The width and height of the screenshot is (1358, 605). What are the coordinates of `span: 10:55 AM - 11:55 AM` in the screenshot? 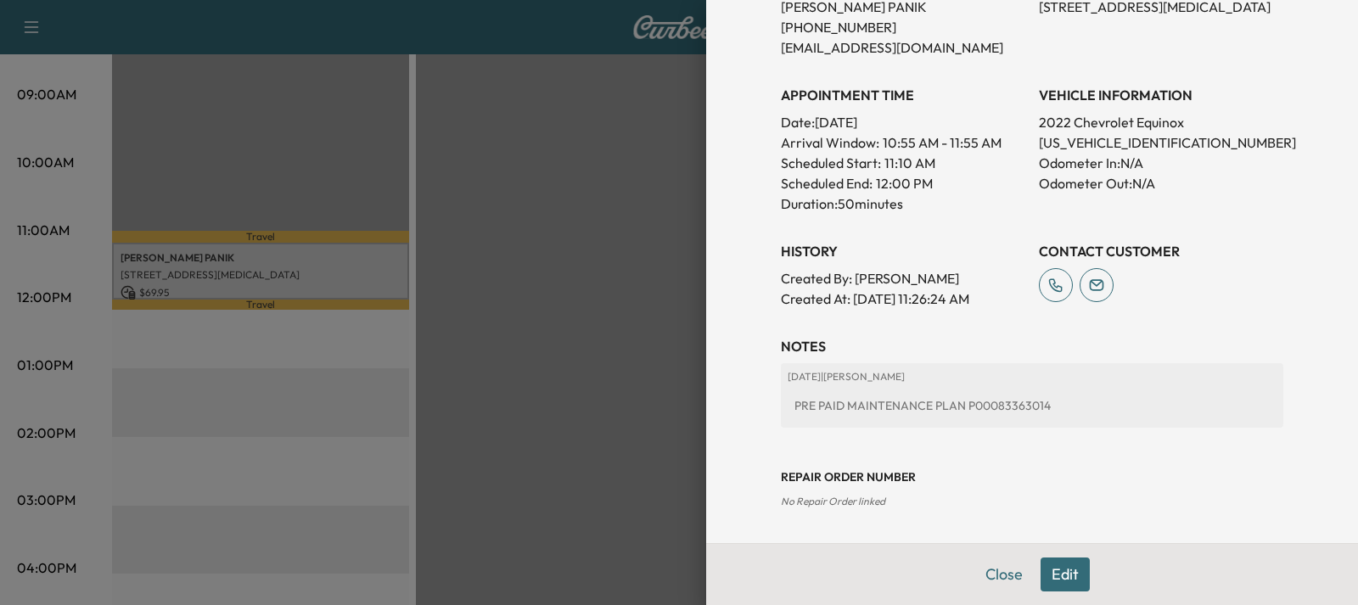 It's located at (942, 143).